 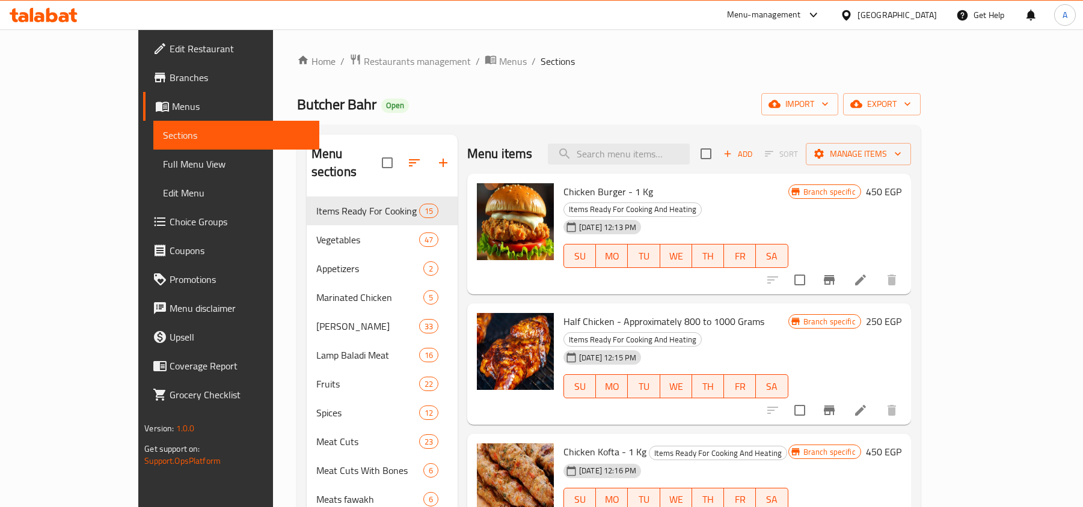 What do you see at coordinates (417, 61) in the screenshot?
I see `span: Restaurants management` at bounding box center [417, 61].